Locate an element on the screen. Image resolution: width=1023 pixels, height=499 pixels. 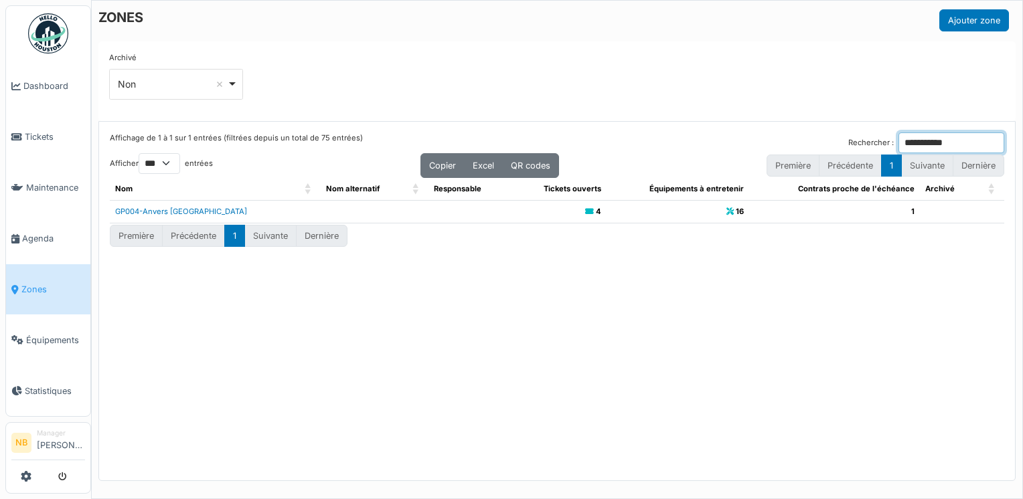
b: 4 is located at coordinates (598, 211).